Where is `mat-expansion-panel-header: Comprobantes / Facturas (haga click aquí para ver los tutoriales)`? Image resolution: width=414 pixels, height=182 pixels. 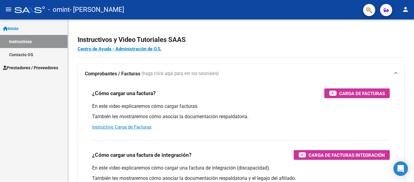 mat-expansion-panel-header: Comprobantes / Facturas (haga click aquí para ver los tutoriales) is located at coordinates (241, 74).